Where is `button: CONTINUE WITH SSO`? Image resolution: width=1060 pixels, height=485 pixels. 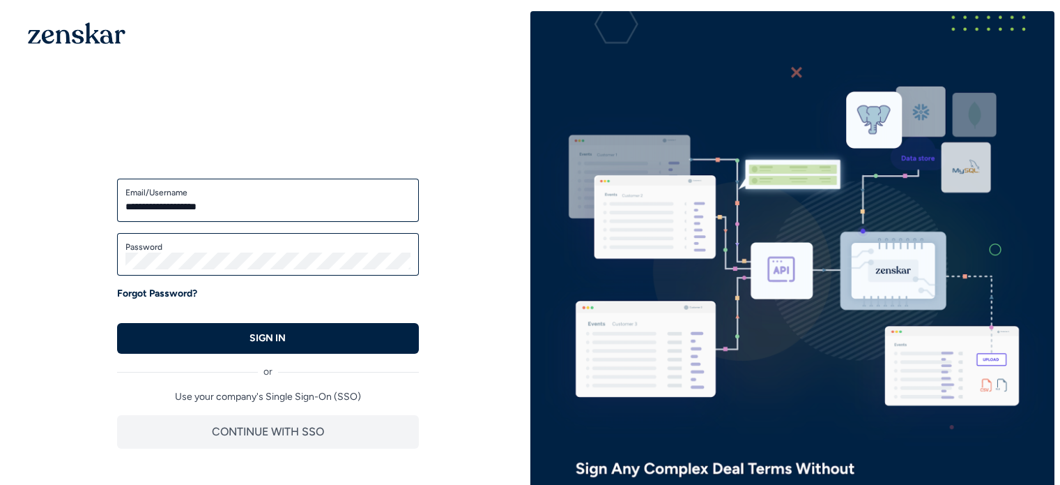
button: CONTINUE WITH SSO is located at coordinates (268, 432).